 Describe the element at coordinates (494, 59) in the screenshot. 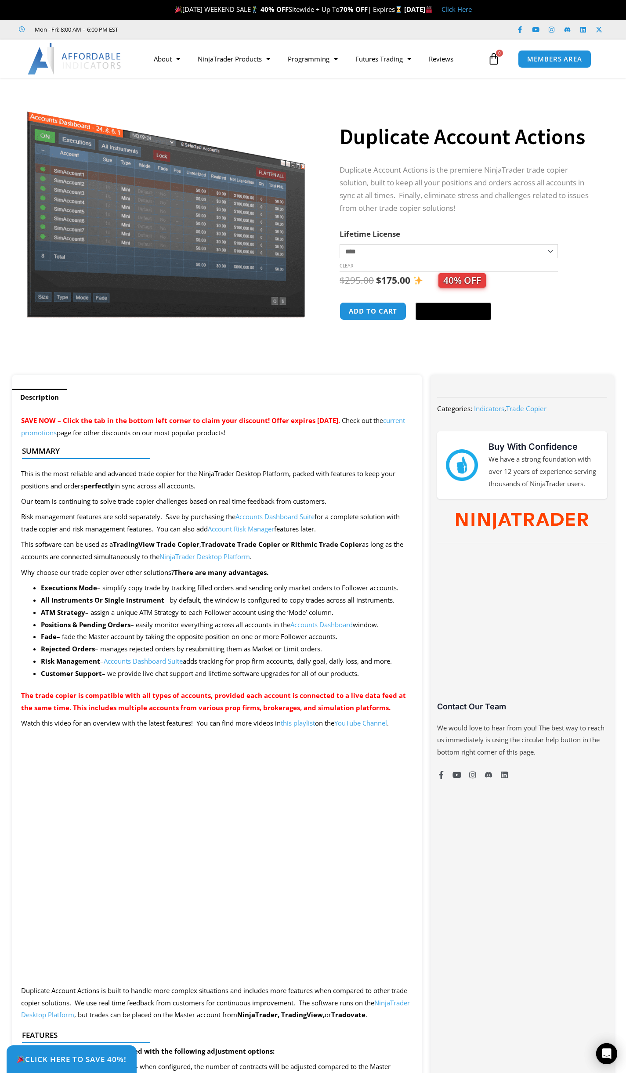

I see `a: 0` at that location.